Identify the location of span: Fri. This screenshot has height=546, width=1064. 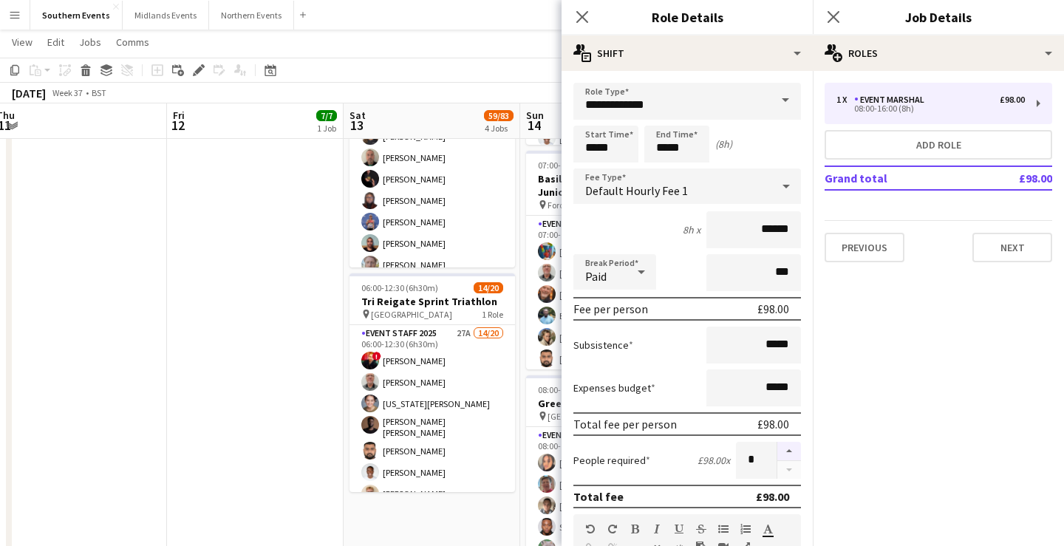
(179, 115).